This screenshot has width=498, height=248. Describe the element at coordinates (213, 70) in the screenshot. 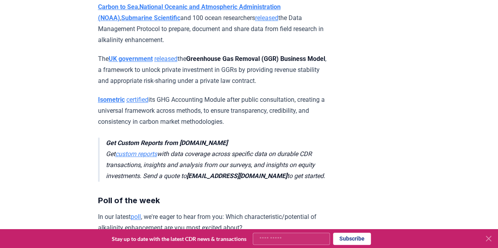

I see `p: The the , a framework to unlock private investment in GGRs by providing revenue stability and app...` at that location.